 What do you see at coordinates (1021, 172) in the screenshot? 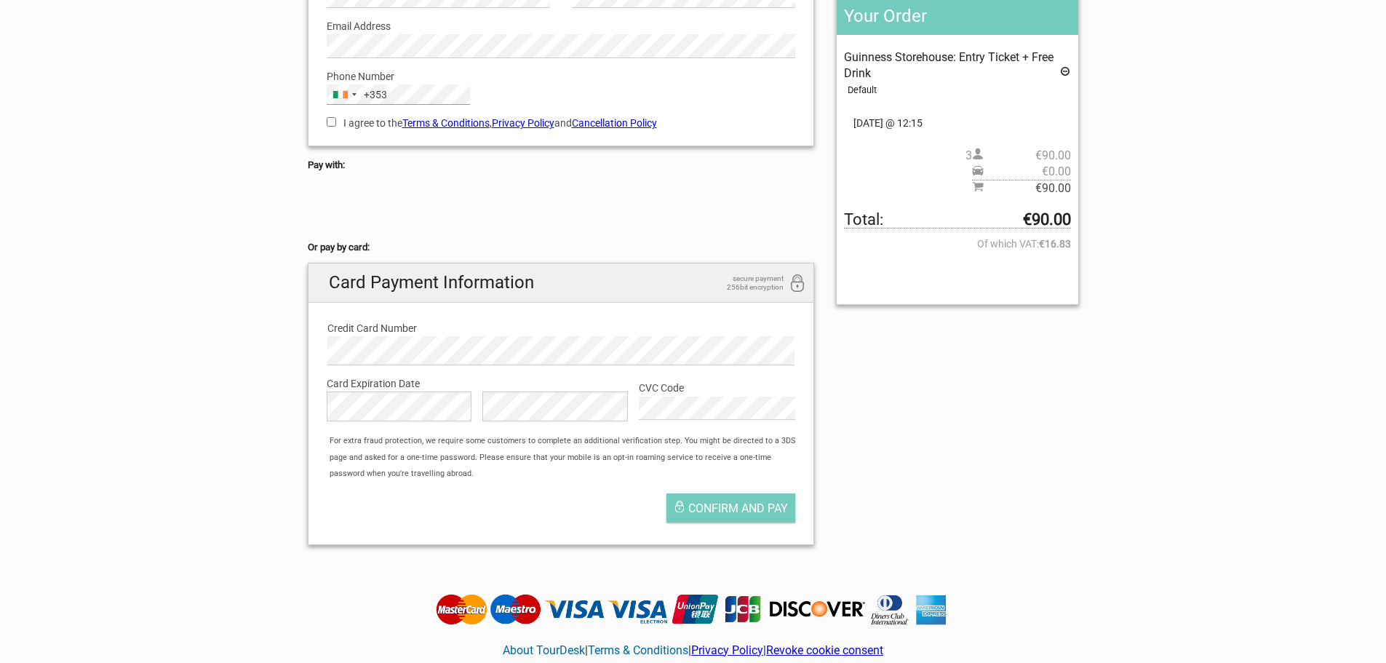
I see `span: Pickup price` at bounding box center [1021, 172].